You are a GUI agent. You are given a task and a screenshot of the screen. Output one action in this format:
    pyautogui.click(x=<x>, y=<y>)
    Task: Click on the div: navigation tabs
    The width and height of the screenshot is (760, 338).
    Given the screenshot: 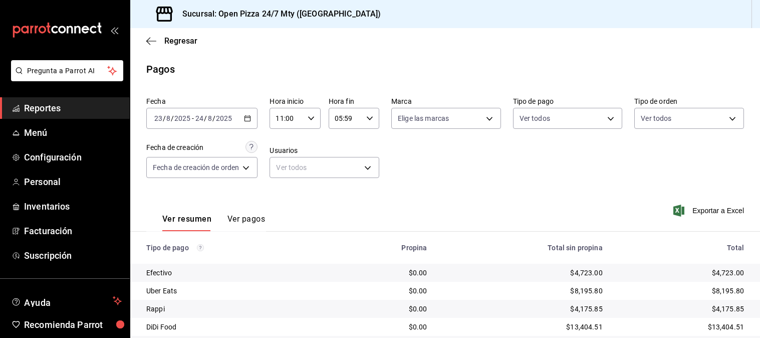 What is the action you would take?
    pyautogui.click(x=214, y=223)
    